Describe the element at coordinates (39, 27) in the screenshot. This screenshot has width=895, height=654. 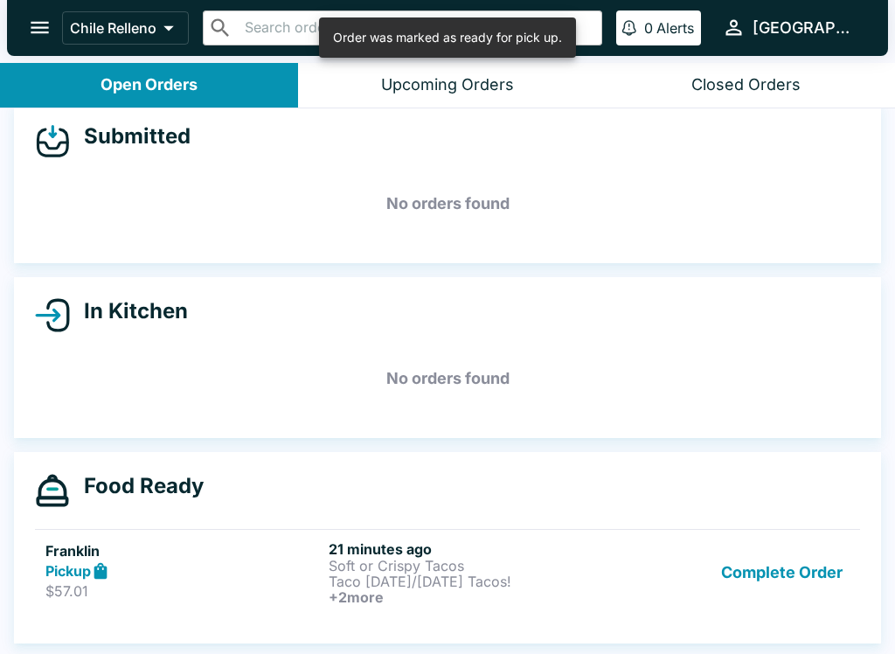
I see `button: open drawer` at that location.